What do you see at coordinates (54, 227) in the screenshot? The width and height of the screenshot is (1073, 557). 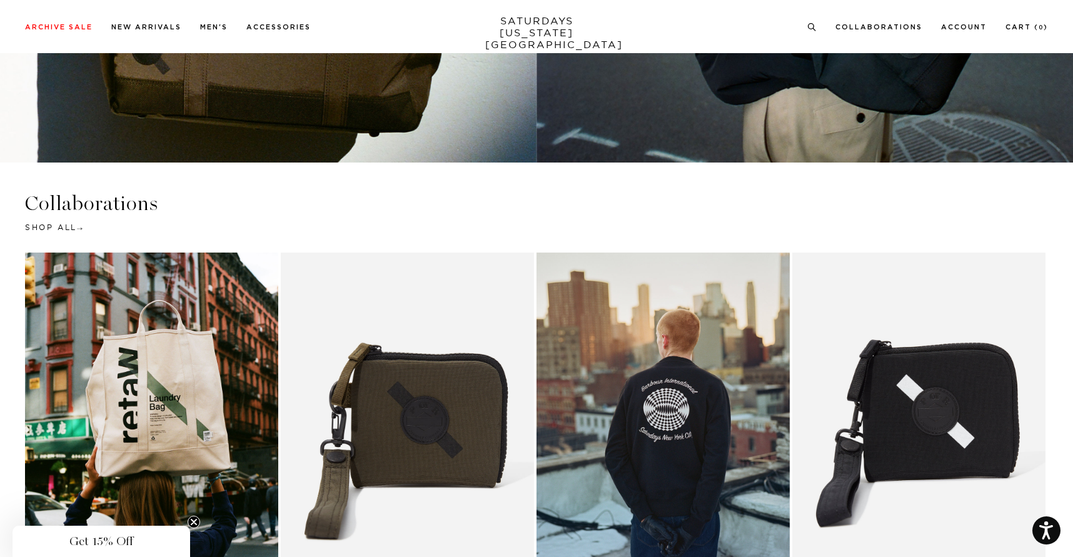 I see `a: Shop All` at bounding box center [54, 227].